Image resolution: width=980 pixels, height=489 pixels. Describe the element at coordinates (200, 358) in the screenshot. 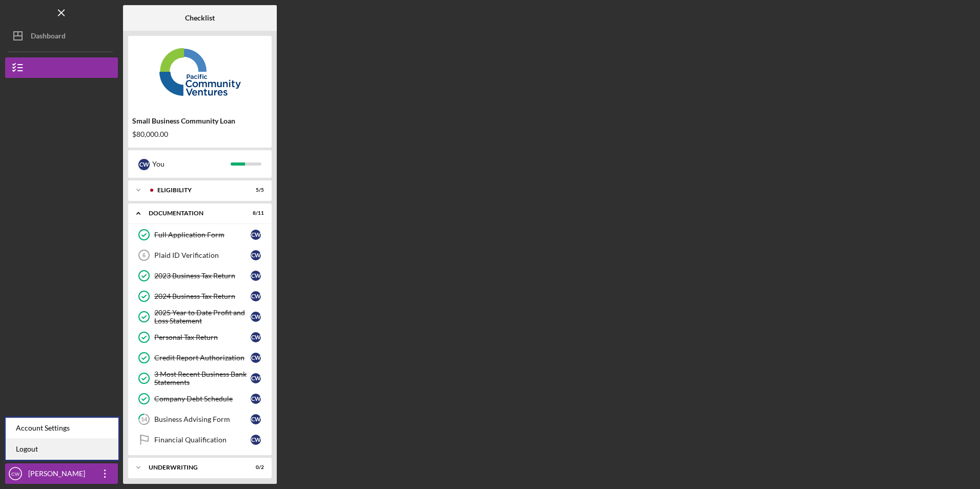

I see `a: Credit Report AuthorizationCW` at that location.